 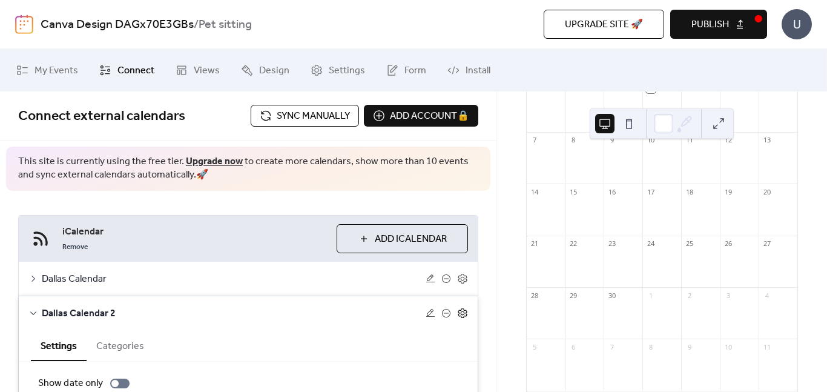 I want to click on a: Upgrade now, so click(x=214, y=161).